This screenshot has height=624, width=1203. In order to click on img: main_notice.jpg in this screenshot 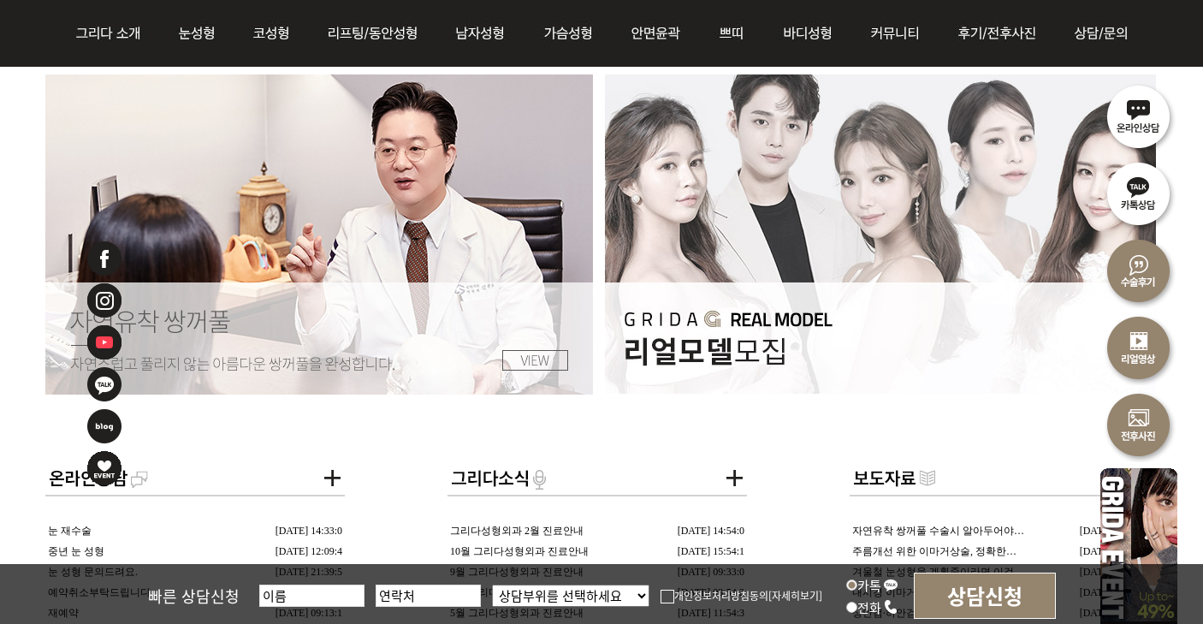, I will do `click(597, 477)`.